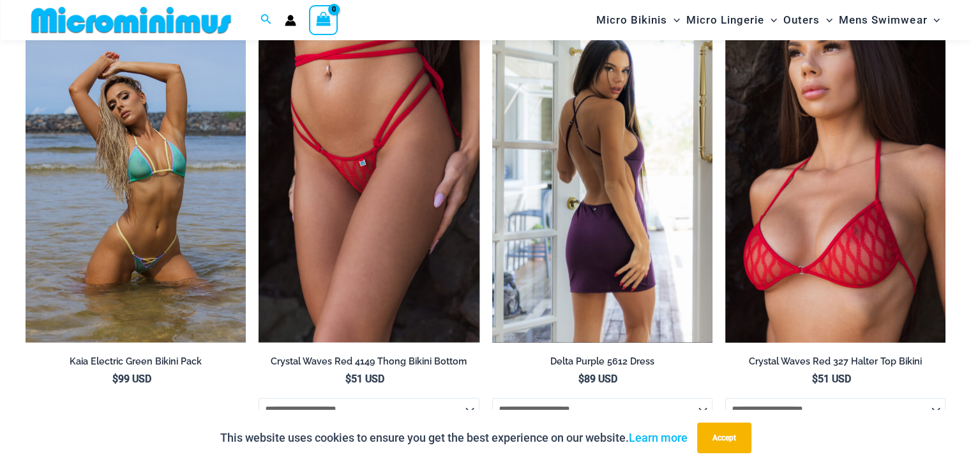 The image size is (971, 466). What do you see at coordinates (132, 379) in the screenshot?
I see `bdi: 99 USD` at bounding box center [132, 379].